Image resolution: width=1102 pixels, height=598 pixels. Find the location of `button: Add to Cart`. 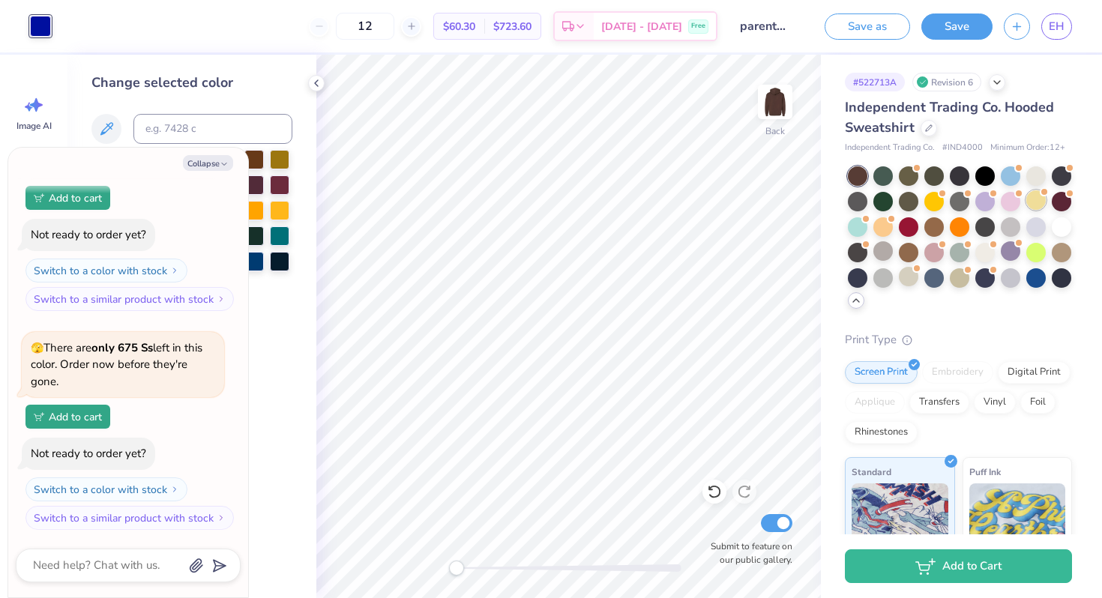

button: Add to Cart is located at coordinates (958, 566).